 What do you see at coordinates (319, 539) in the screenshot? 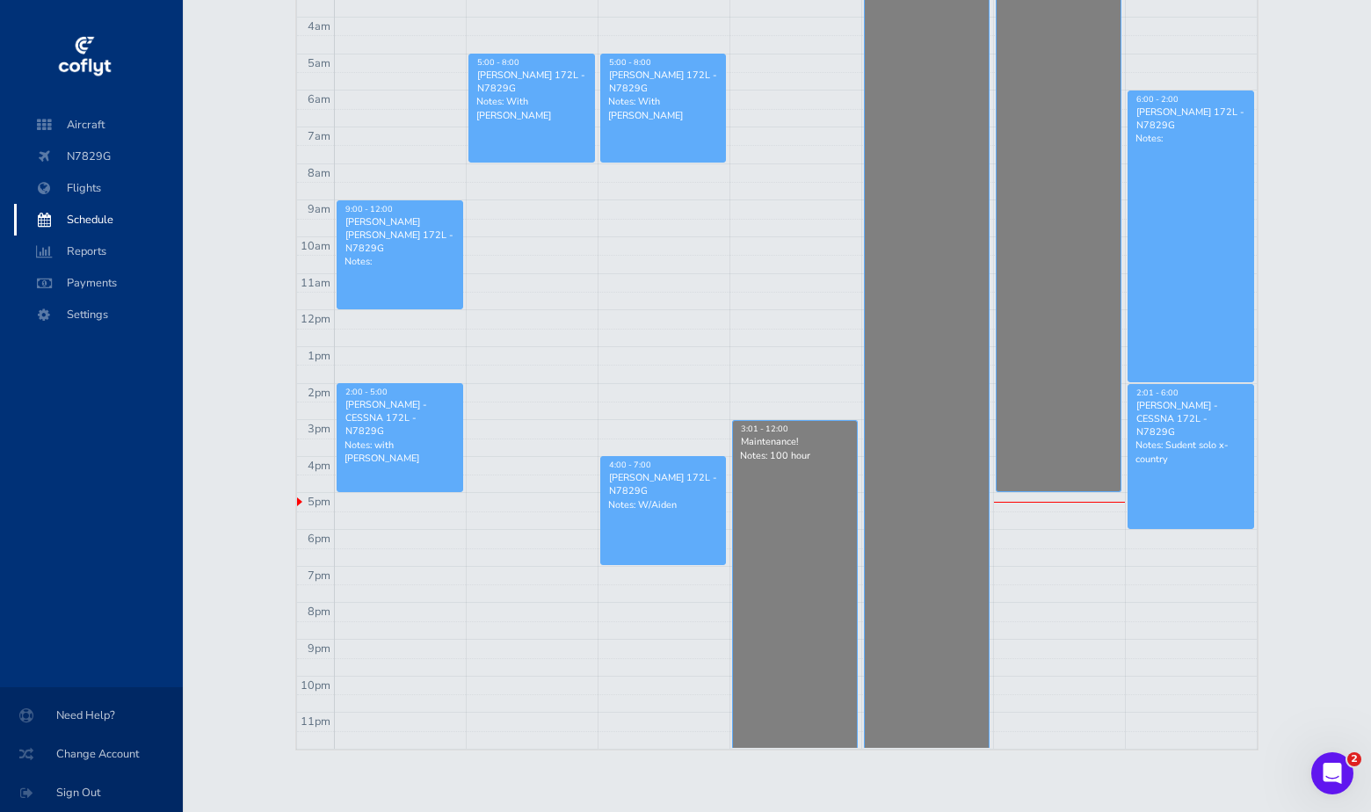
I see `span: 6pm` at bounding box center [319, 539].